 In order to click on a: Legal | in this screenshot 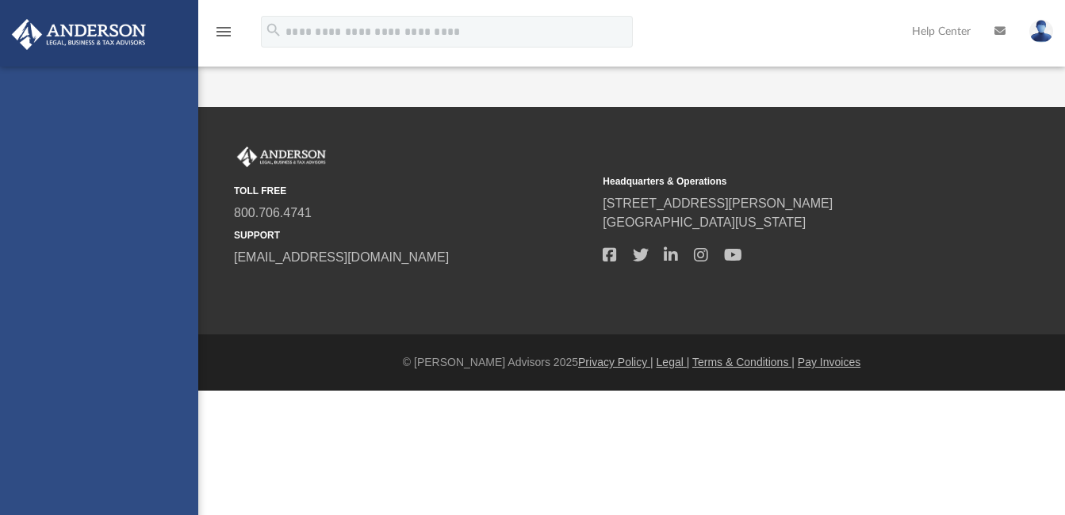, I will do `click(673, 362)`.